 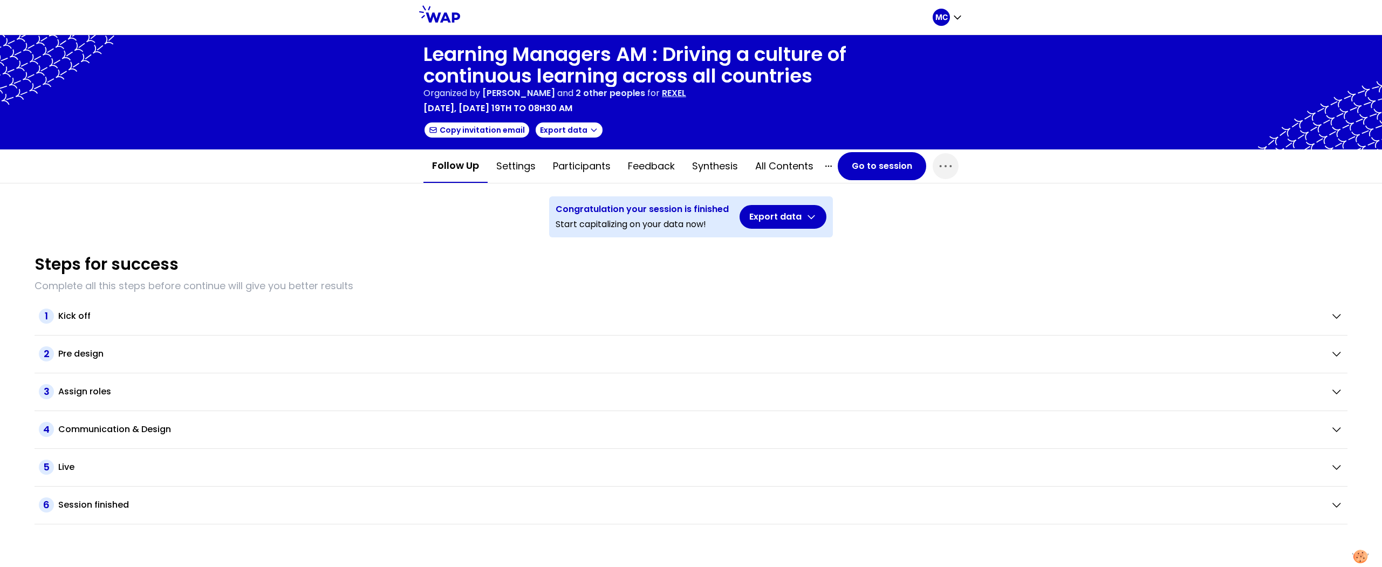 I want to click on button: Go to session, so click(x=882, y=166).